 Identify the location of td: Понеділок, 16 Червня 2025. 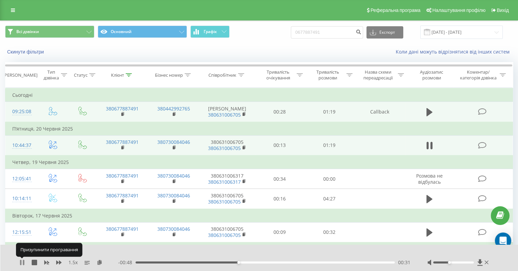
(259, 249).